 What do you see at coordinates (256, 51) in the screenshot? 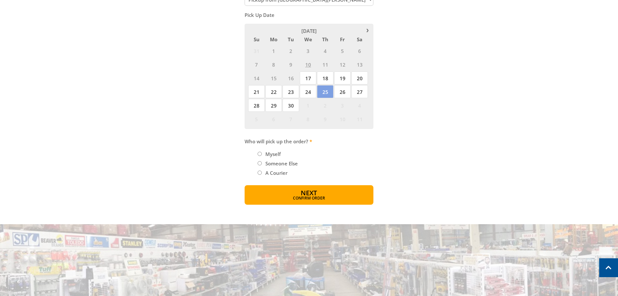
I see `span: 31` at bounding box center [256, 51].